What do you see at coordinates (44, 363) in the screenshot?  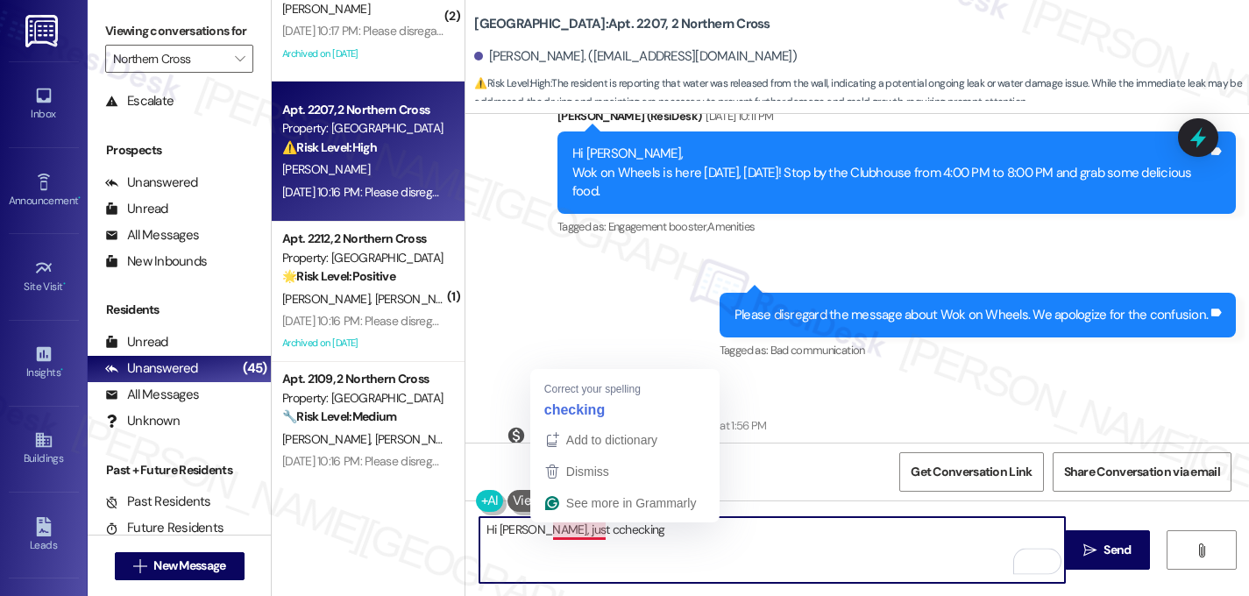 I see `a: Insights •` at bounding box center [44, 363].